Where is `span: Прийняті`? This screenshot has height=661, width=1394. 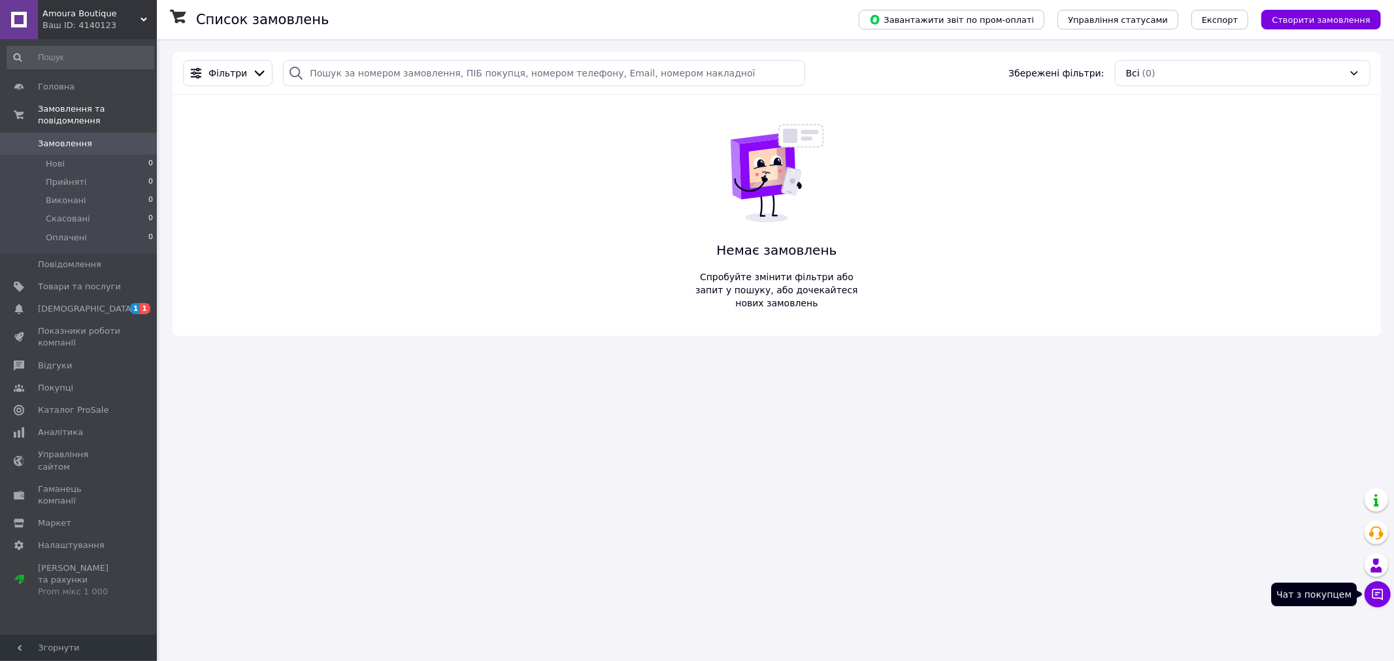
span: Прийняті is located at coordinates (66, 182).